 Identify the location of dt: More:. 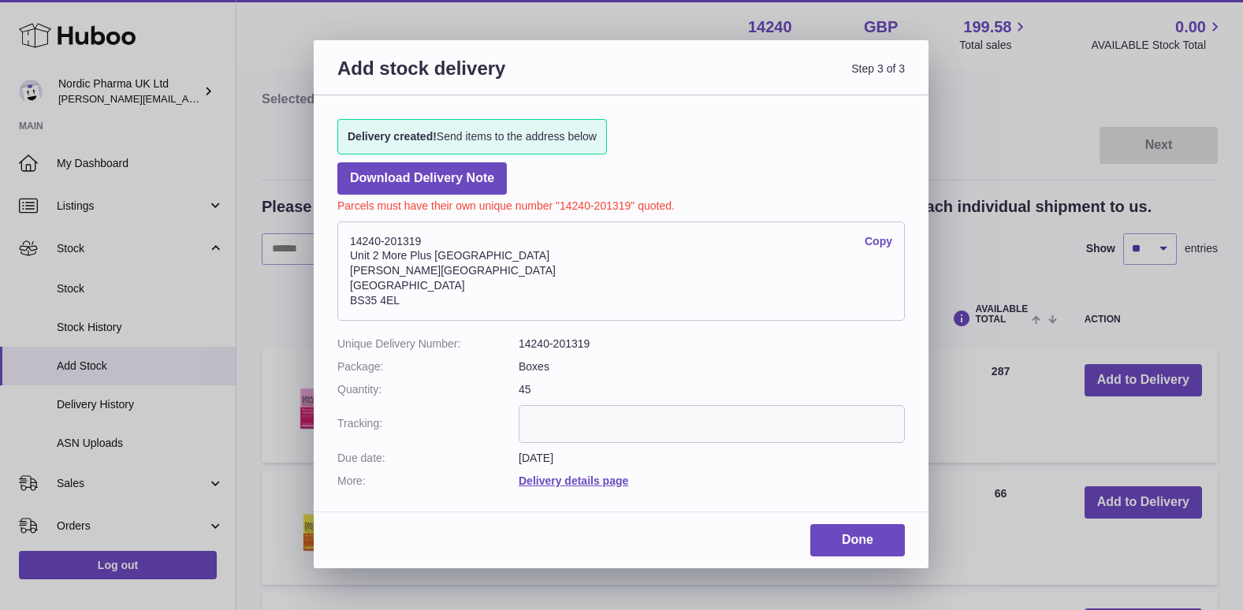
(428, 481).